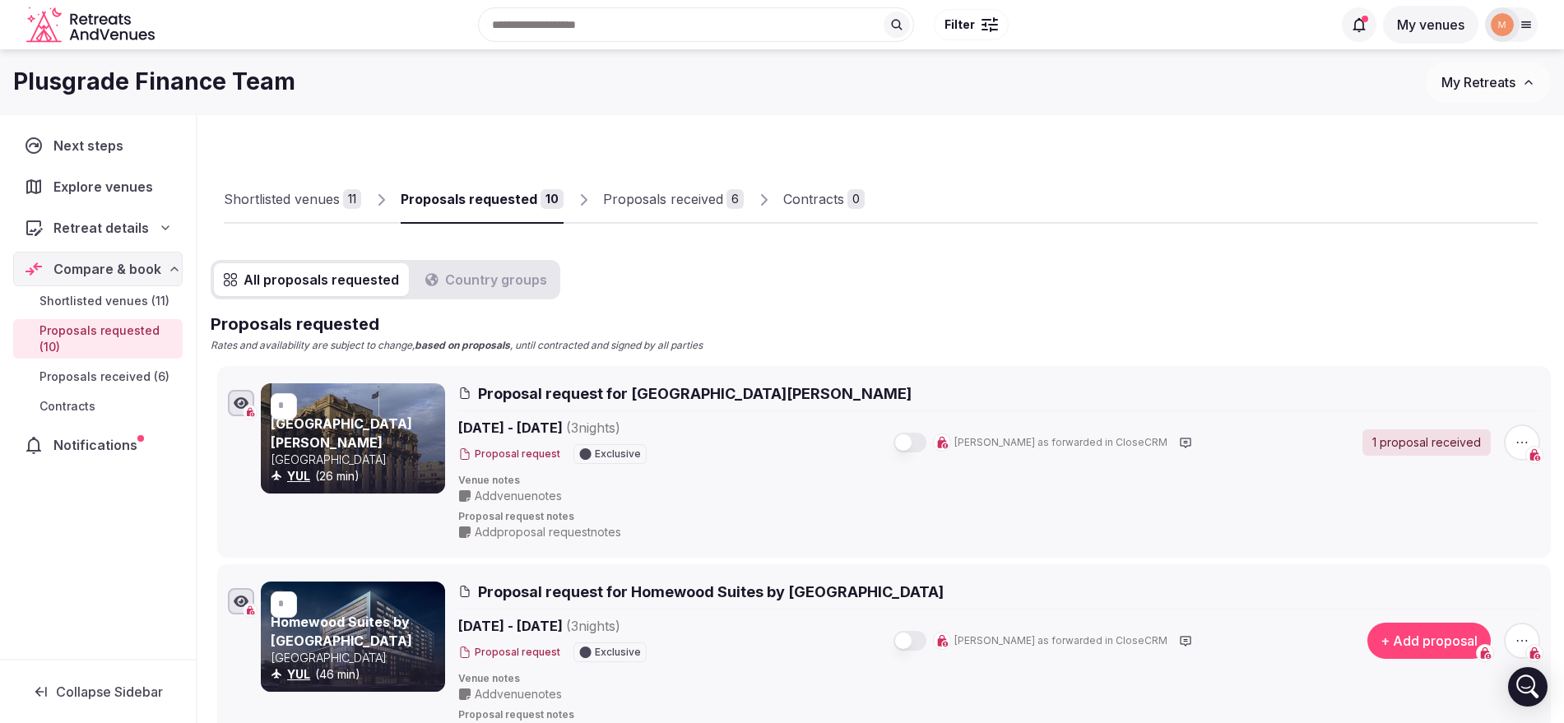 Image resolution: width=1564 pixels, height=723 pixels. I want to click on a: Shortlisted venues (11), so click(98, 301).